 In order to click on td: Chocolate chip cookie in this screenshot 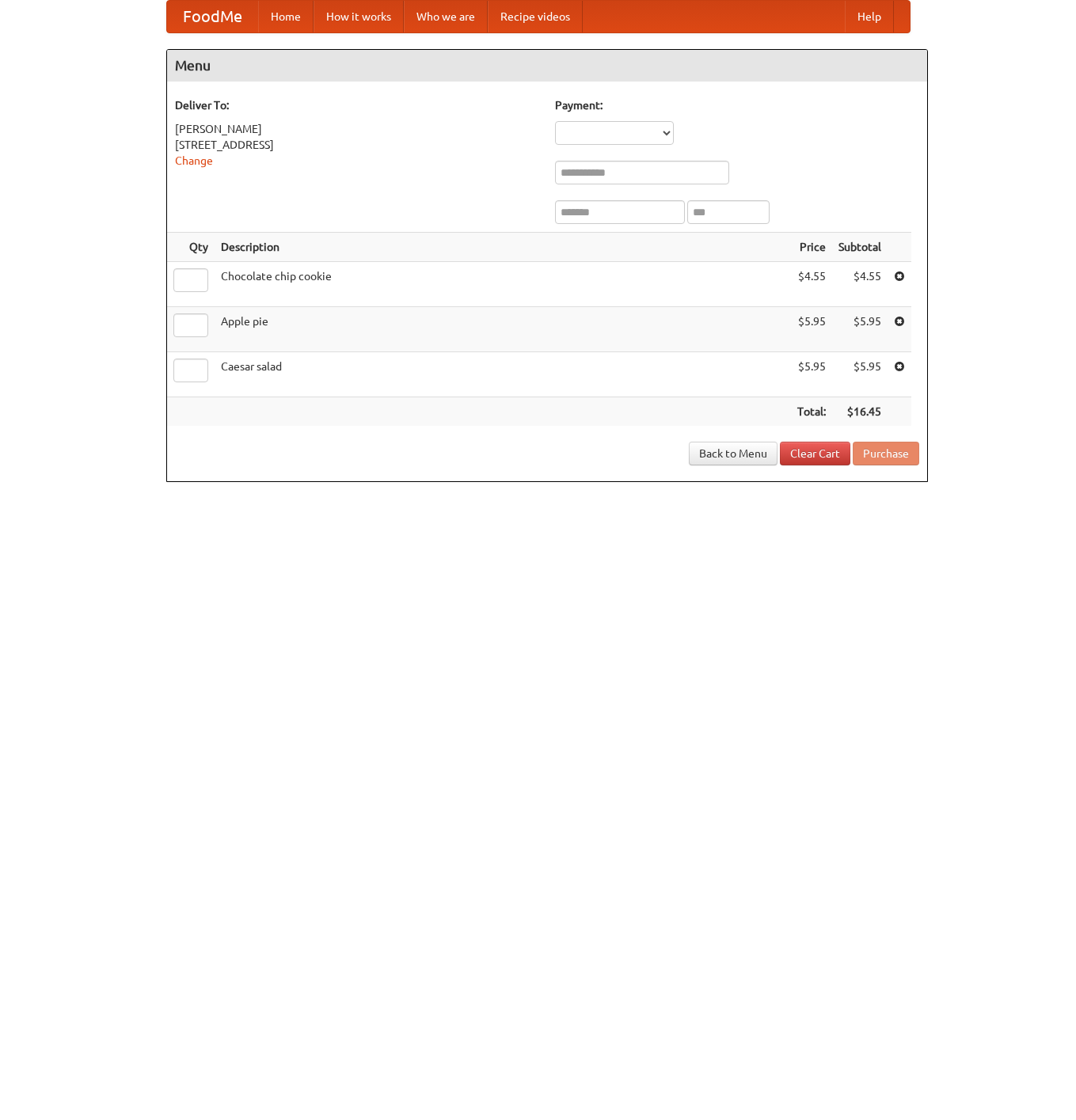, I will do `click(502, 284)`.